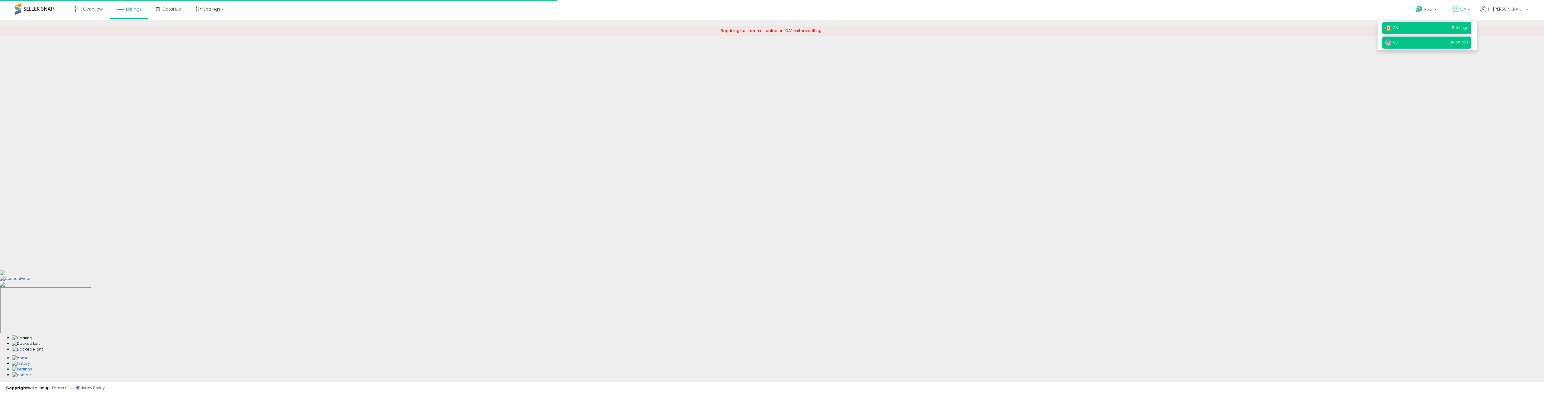 The image size is (1544, 394). What do you see at coordinates (22, 369) in the screenshot?
I see `img: Settings` at bounding box center [22, 369].